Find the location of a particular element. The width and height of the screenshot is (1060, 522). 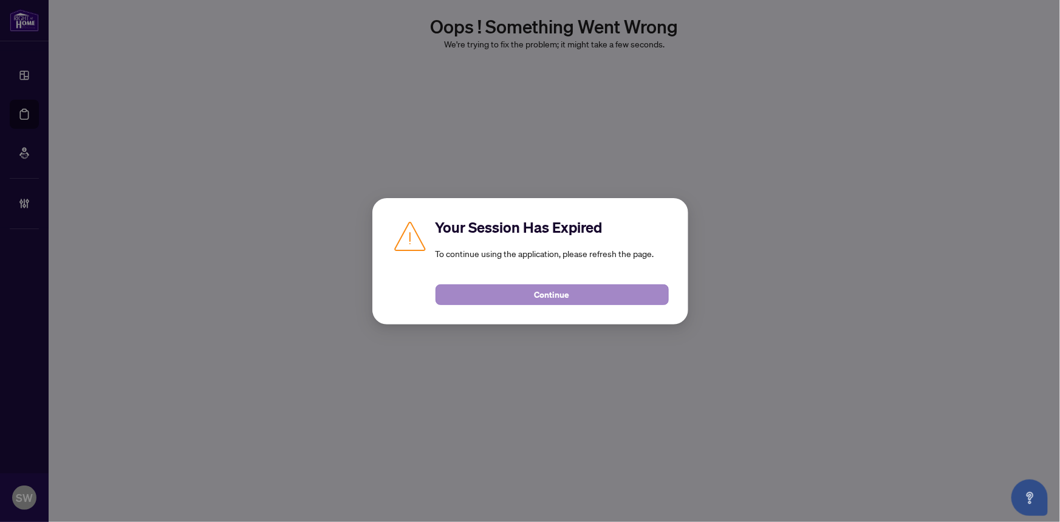

button: Open asap is located at coordinates (1030, 498).